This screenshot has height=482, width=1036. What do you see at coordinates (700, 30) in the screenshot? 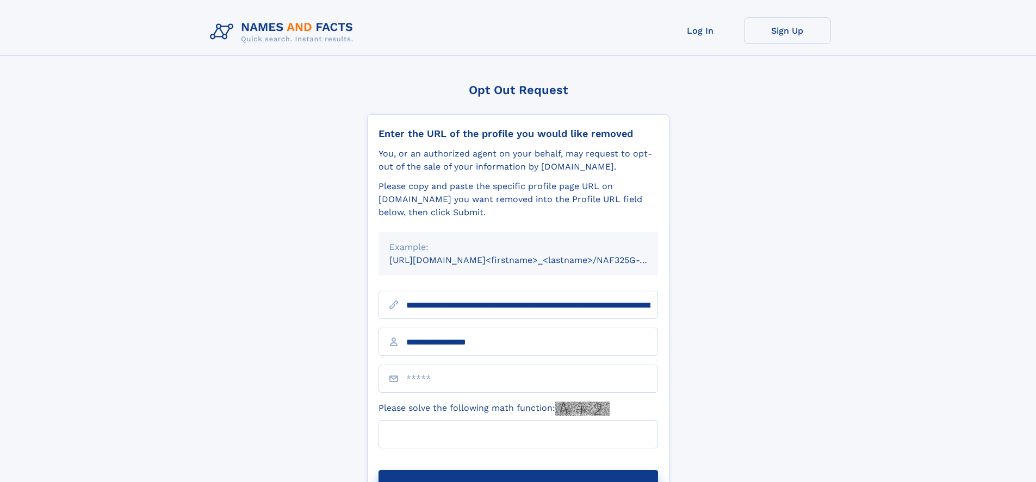
I see `a: Log In` at bounding box center [700, 30].